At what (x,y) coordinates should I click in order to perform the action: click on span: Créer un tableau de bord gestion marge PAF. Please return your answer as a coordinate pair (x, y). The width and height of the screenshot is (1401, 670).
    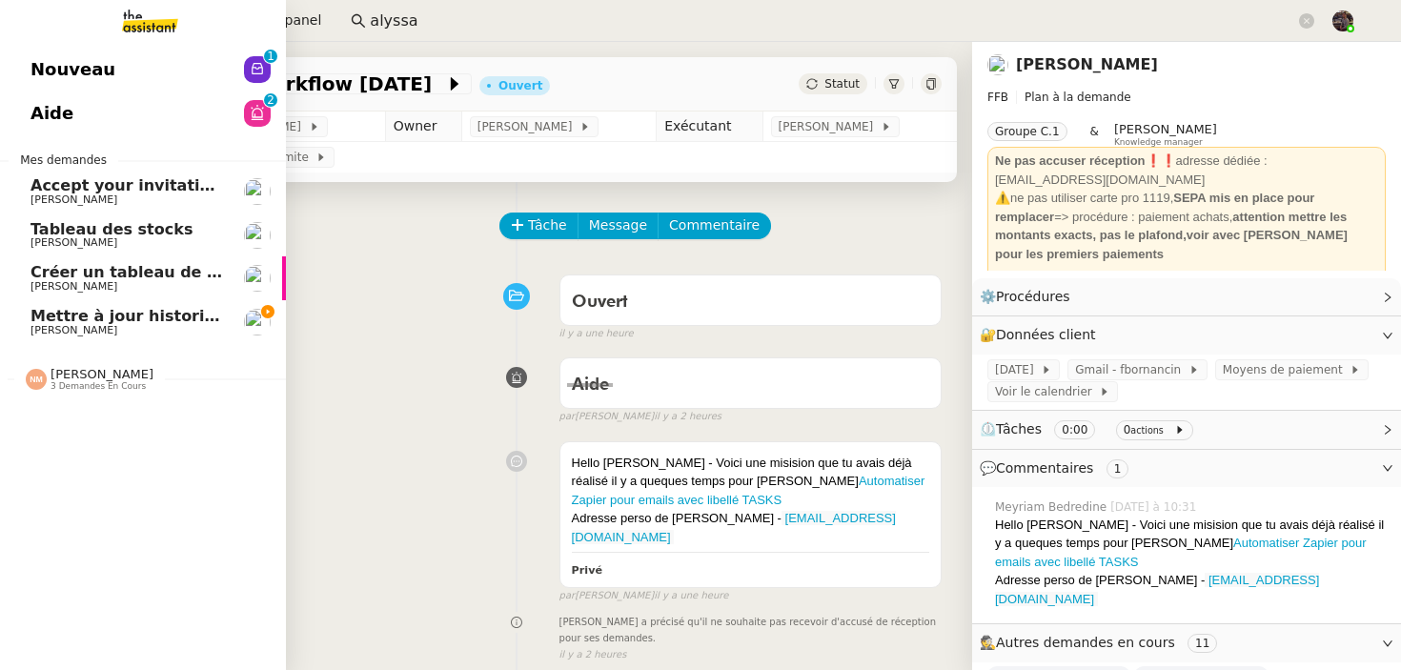
    Looking at the image, I should click on (222, 272).